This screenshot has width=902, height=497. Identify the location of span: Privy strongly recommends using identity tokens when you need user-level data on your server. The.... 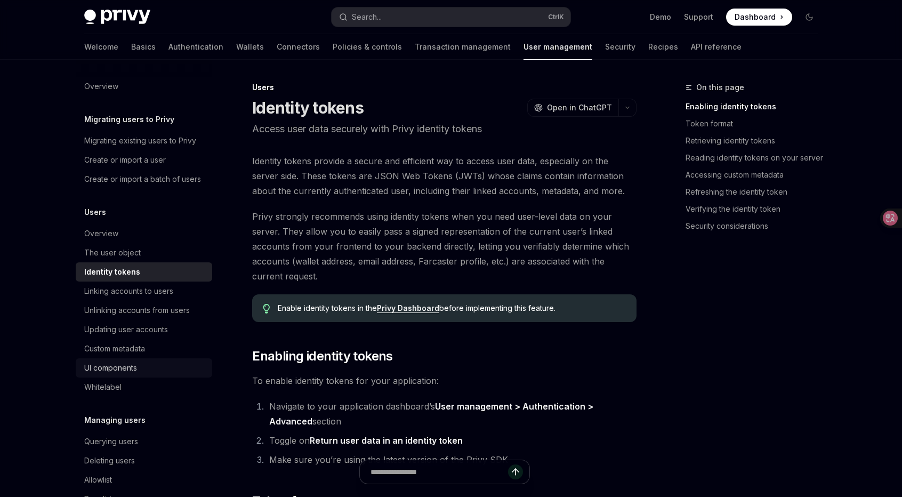
(444, 246).